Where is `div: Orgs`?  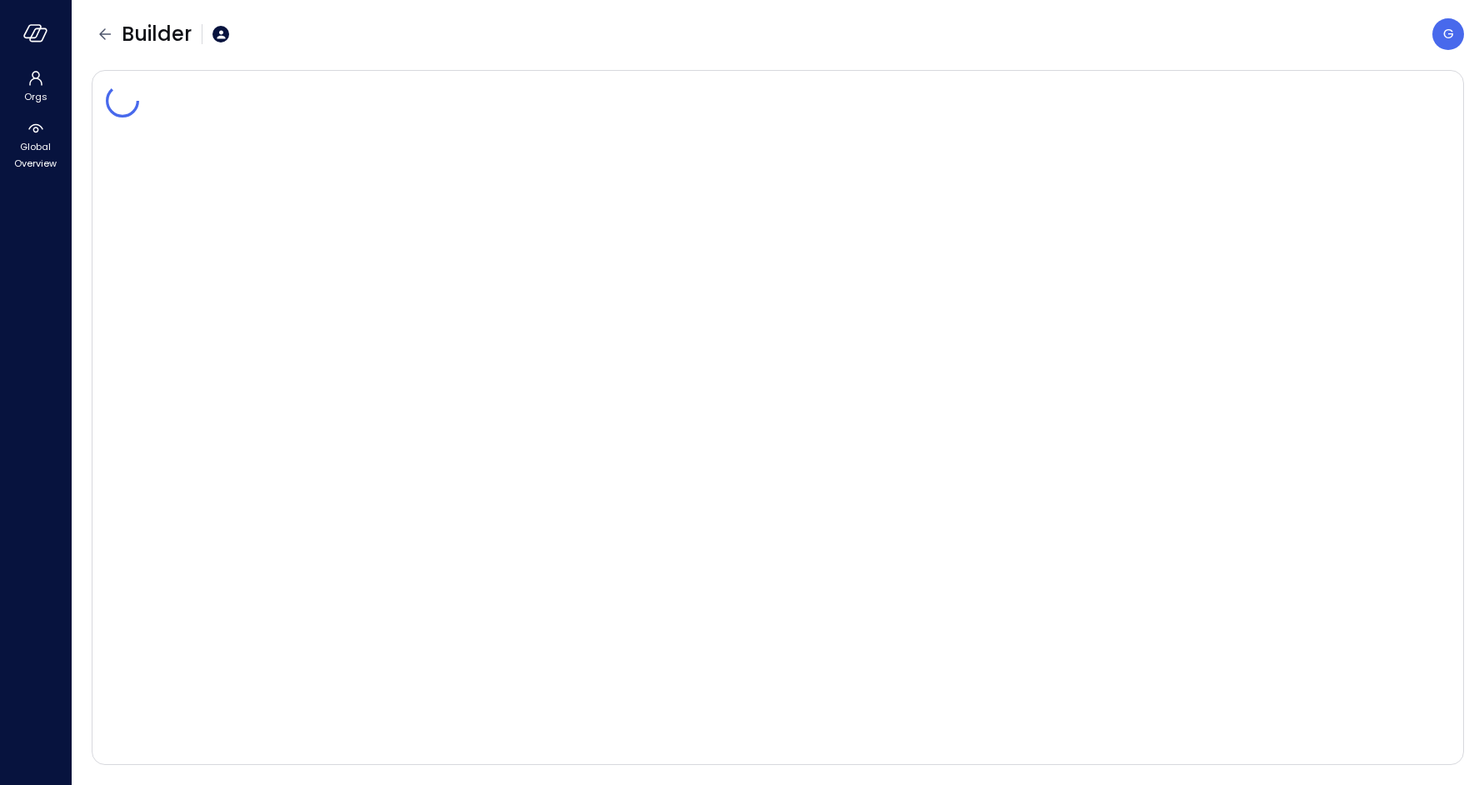
div: Orgs is located at coordinates (35, 87).